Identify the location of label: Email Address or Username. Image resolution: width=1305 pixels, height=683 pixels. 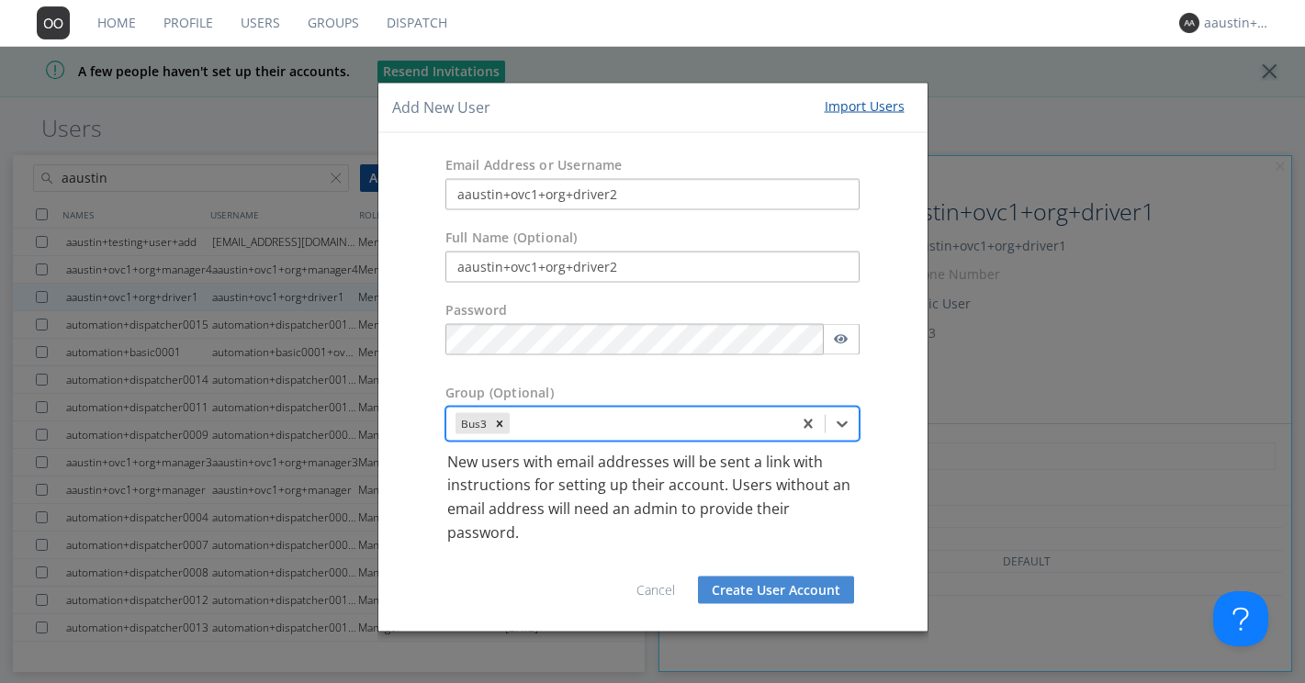
(534, 164).